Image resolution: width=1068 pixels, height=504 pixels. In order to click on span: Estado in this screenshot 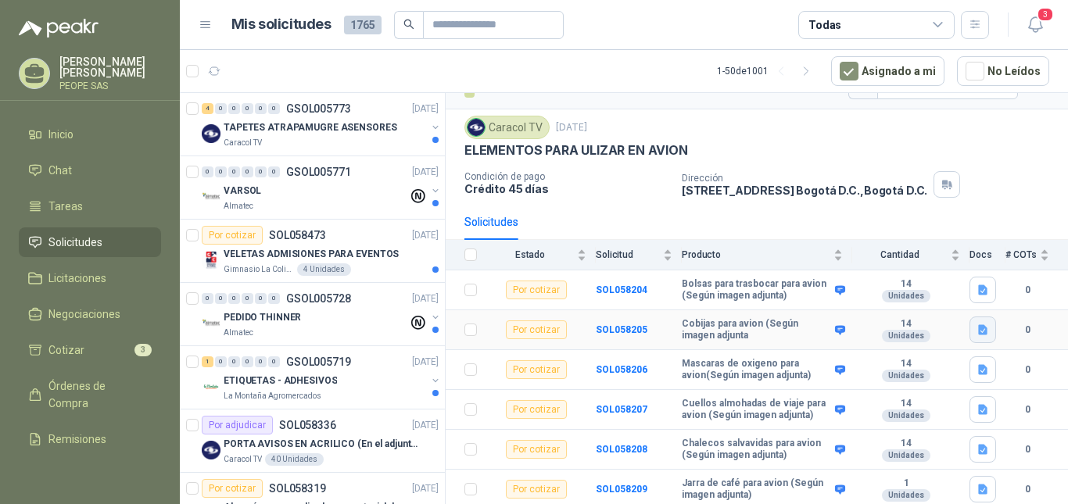, I will do `click(530, 255)`.